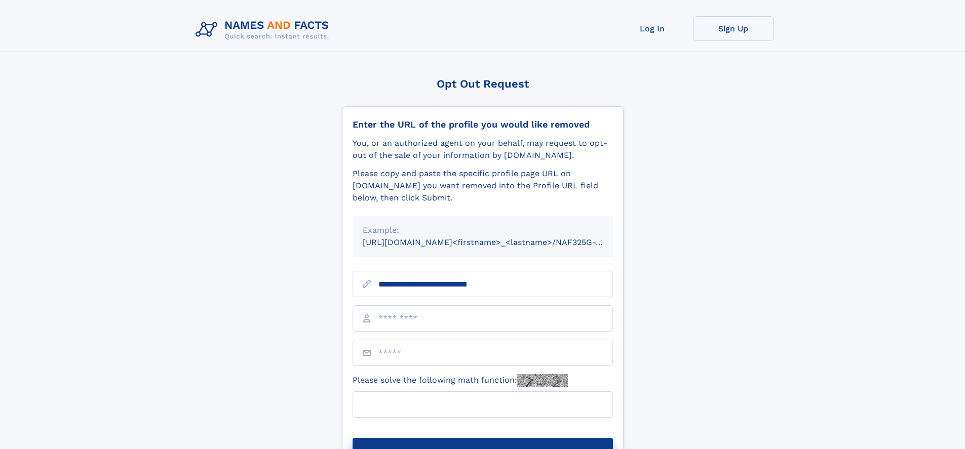  What do you see at coordinates (483, 230) in the screenshot?
I see `div: Example:` at bounding box center [483, 230].